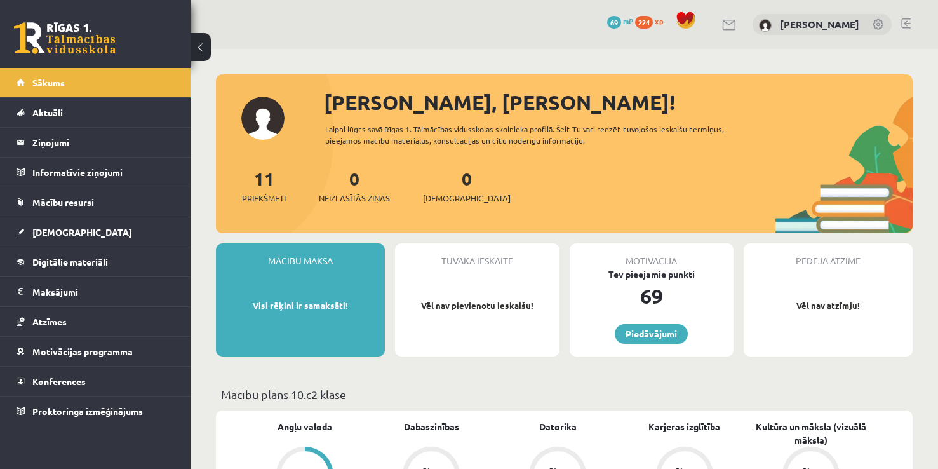  What do you see at coordinates (95, 381) in the screenshot?
I see `a: Konferences` at bounding box center [95, 381].